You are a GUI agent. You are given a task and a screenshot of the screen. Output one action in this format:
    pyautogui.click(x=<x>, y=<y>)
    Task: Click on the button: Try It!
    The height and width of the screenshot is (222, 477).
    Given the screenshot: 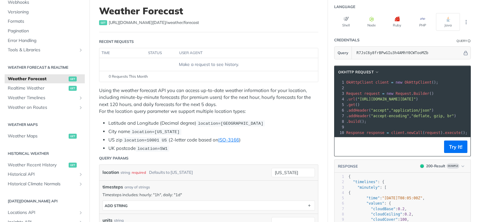 What is the action you would take?
    pyautogui.click(x=456, y=147)
    